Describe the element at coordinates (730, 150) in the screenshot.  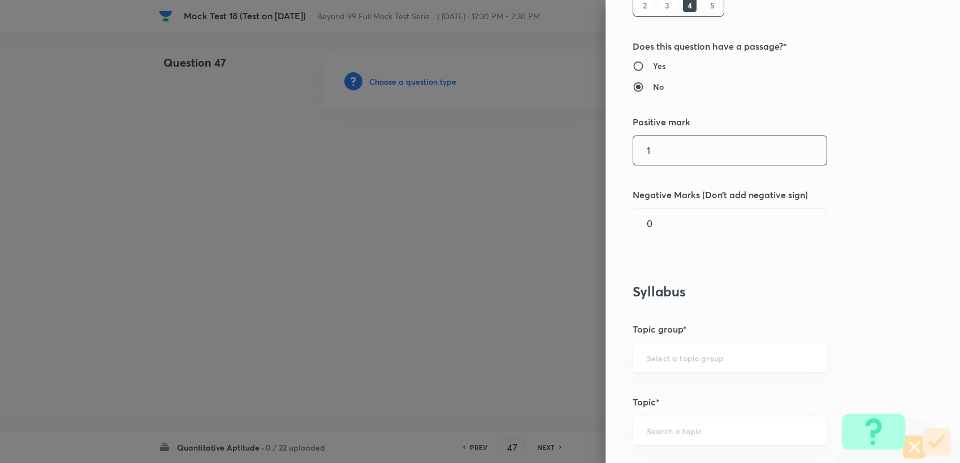
I see `input: Positive marks` at that location.